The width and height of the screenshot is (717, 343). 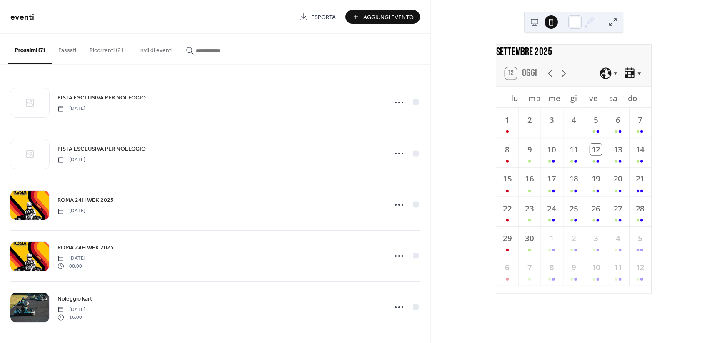 I want to click on div: ve, so click(x=593, y=97).